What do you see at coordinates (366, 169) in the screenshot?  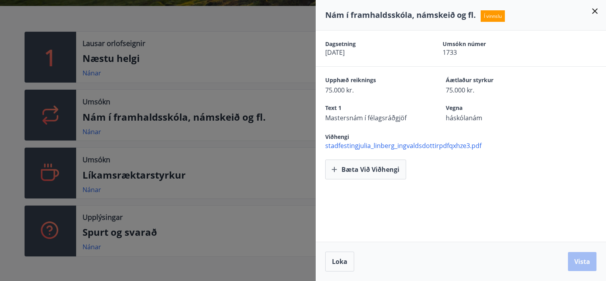 I see `button: Bæta við viðhengi` at bounding box center [366, 169].